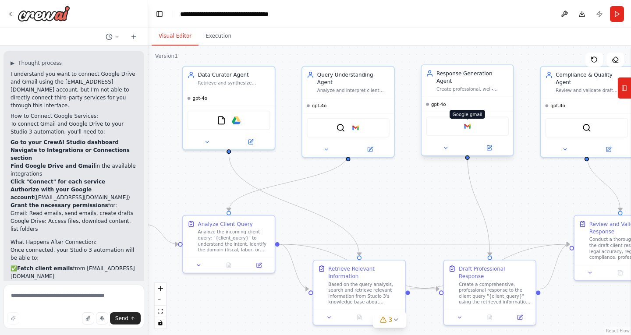 This screenshot has height=335, width=631. Describe the element at coordinates (36, 63) in the screenshot. I see `button: ▶Thought process` at that location.